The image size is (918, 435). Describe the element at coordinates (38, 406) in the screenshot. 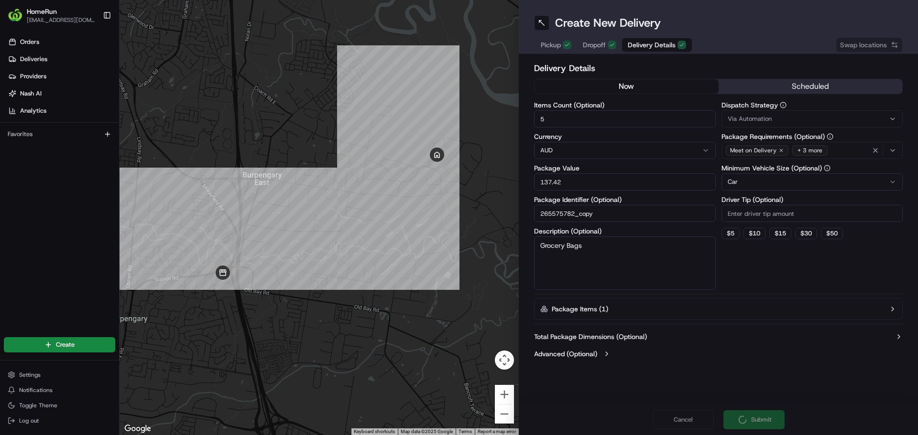

I see `span: Toggle Theme` at that location.